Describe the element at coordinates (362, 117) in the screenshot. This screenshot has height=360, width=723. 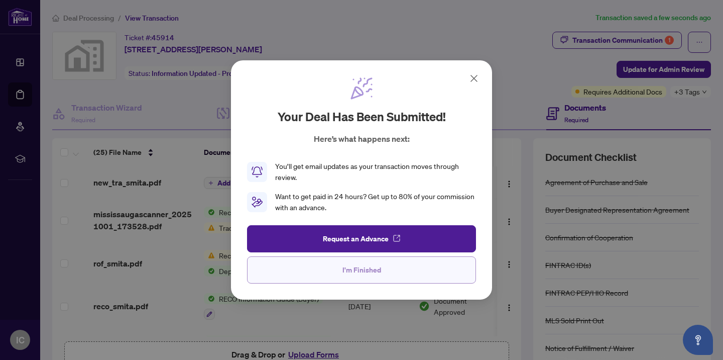
I see `h2: Your deal has been submitted!` at that location.